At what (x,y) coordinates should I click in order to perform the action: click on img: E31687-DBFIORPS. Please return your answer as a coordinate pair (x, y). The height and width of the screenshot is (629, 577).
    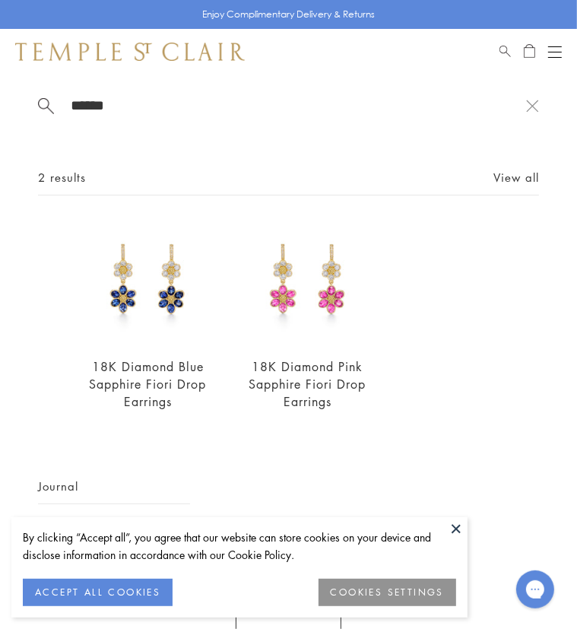
    Looking at the image, I should click on (307, 282).